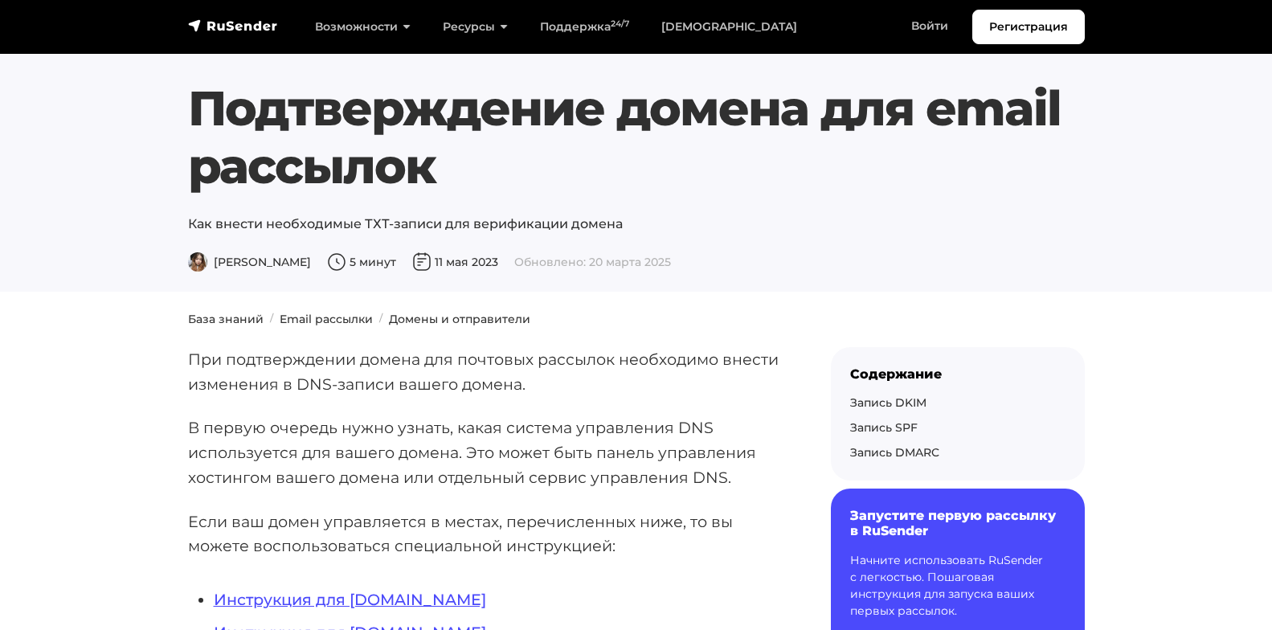 The height and width of the screenshot is (630, 1272). What do you see at coordinates (1028, 27) in the screenshot?
I see `a: Регистрация` at bounding box center [1028, 27].